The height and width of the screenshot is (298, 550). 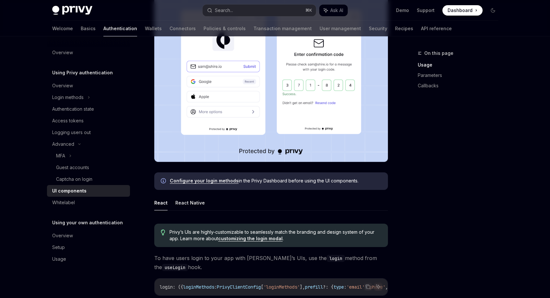 I want to click on span: login, so click(x=166, y=287).